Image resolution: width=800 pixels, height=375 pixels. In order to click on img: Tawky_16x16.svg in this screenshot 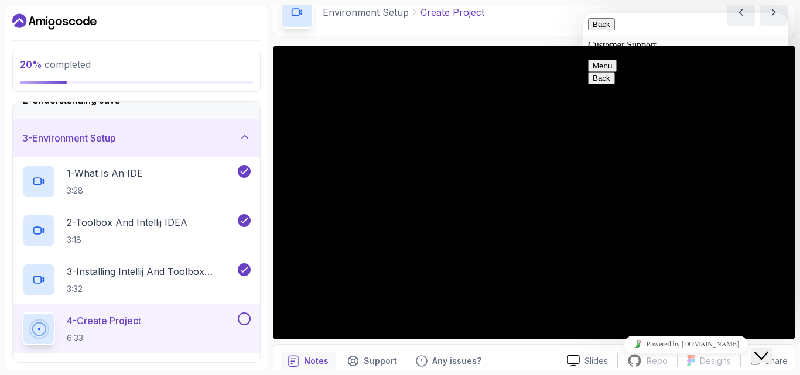, I will do `click(54, 13)`.